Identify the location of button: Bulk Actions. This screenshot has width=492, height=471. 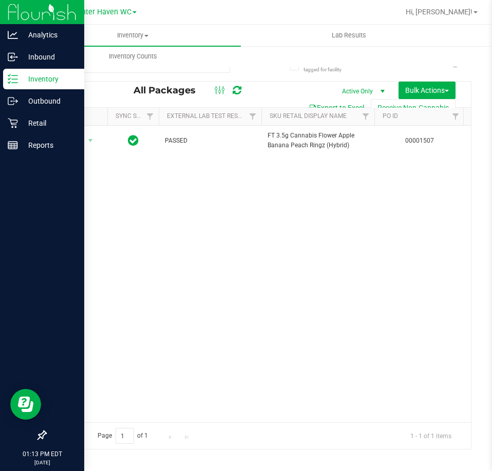
(427, 90).